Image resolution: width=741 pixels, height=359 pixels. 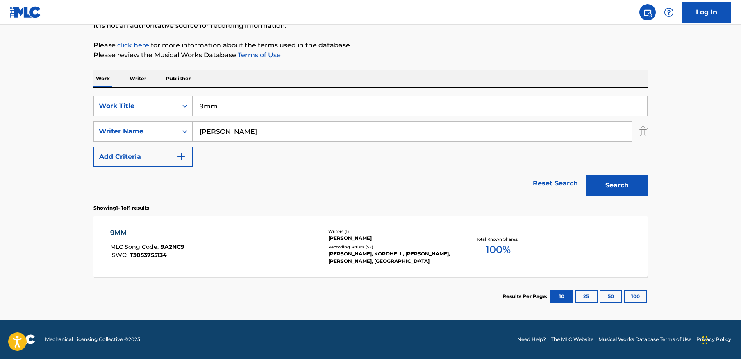 I want to click on span: 9A2NC9, so click(x=172, y=247).